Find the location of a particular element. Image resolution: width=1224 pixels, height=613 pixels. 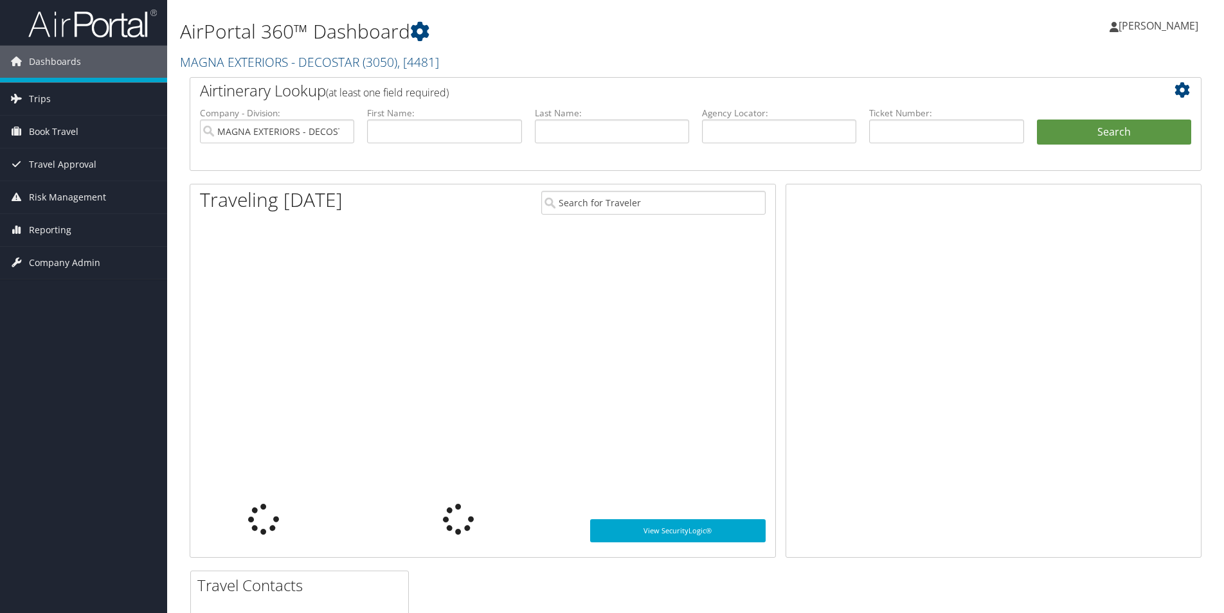

label: Company - Division: is located at coordinates (277, 113).